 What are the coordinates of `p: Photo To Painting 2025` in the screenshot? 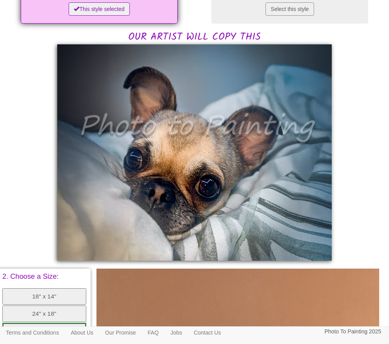 It's located at (353, 331).